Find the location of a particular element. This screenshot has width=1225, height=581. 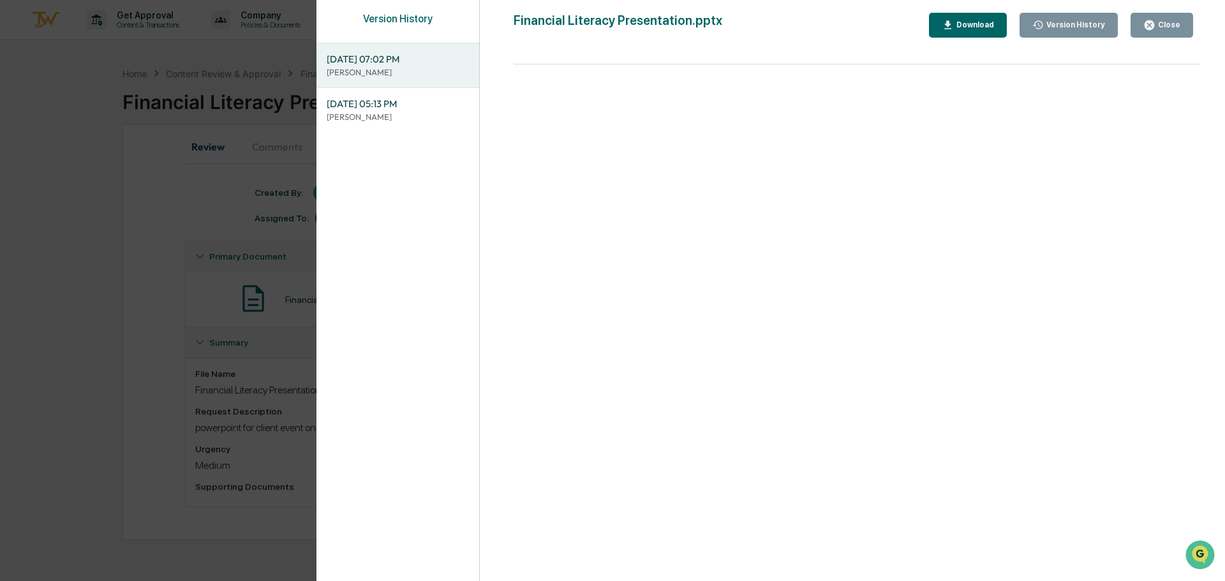

a: 🖐️Preclearance is located at coordinates (47, 167).